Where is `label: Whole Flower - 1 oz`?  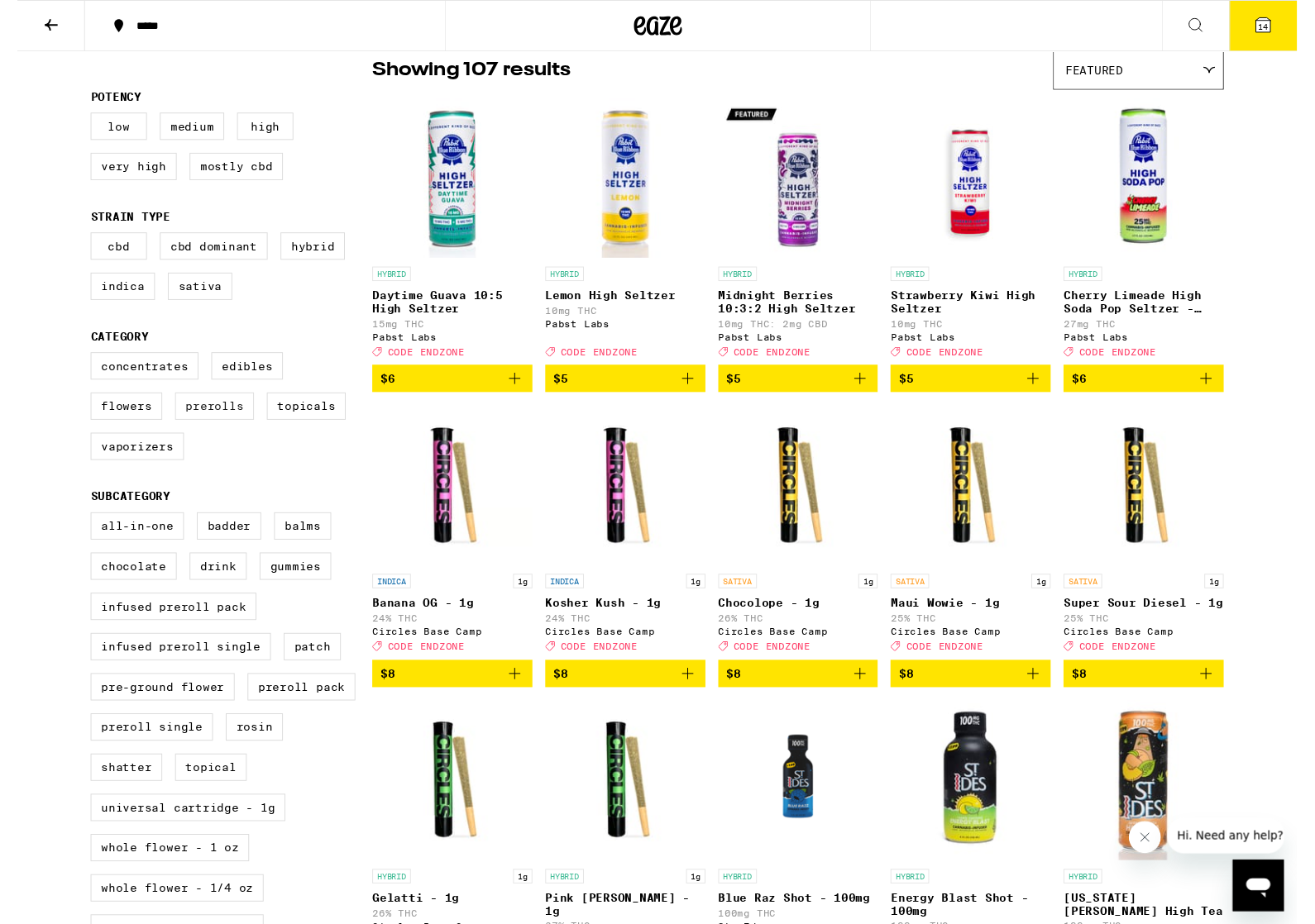
label: Whole Flower - 1 oz is located at coordinates (156, 871).